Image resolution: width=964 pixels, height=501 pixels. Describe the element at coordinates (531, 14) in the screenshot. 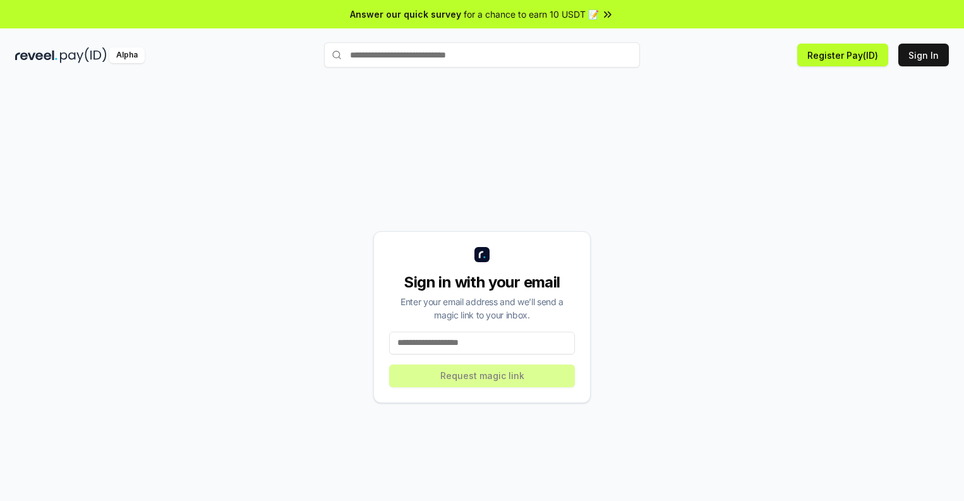

I see `span: for a chance to earn 10 USDT 📝` at that location.